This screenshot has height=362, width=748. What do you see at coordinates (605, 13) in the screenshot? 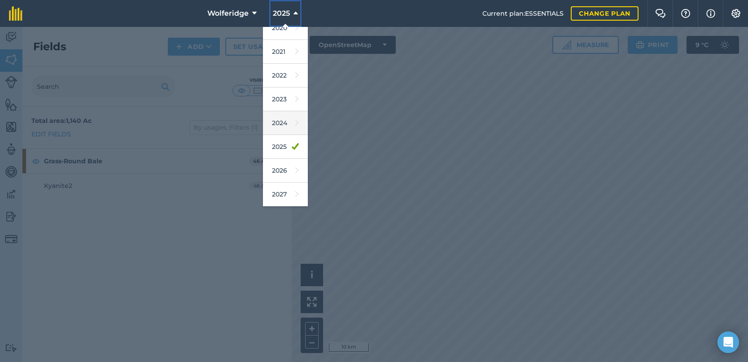
I see `a: Change plan` at bounding box center [605, 13].